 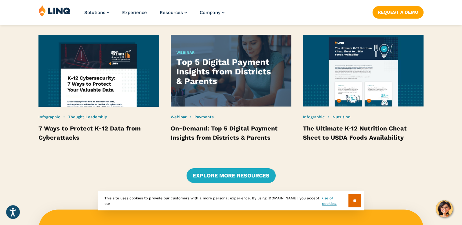 I want to click on a: Nutrition, so click(x=341, y=117).